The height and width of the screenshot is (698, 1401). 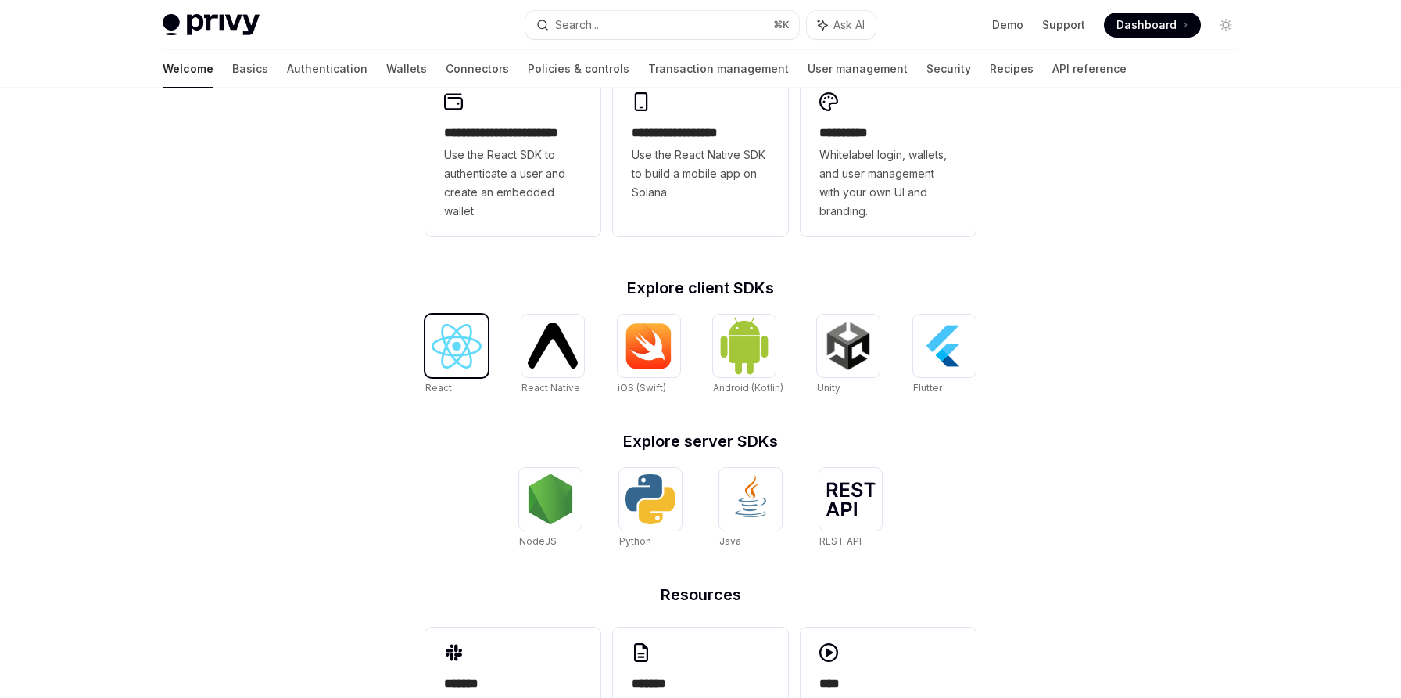 I want to click on span: Ask AI, so click(x=849, y=25).